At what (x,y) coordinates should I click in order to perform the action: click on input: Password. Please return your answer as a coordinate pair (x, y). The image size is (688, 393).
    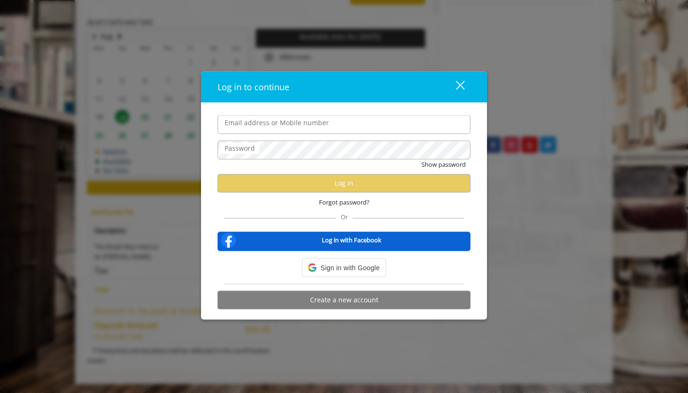
    Looking at the image, I should click on (344, 150).